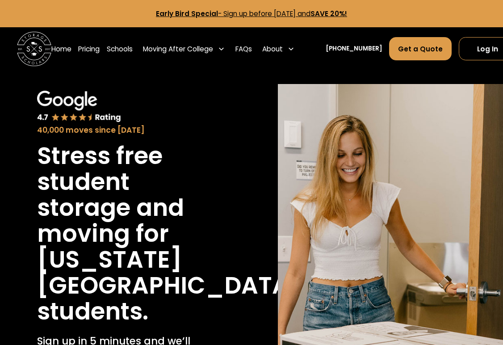 This screenshot has height=345, width=503. Describe the element at coordinates (79, 107) in the screenshot. I see `img: Google 4.7 star rating` at that location.